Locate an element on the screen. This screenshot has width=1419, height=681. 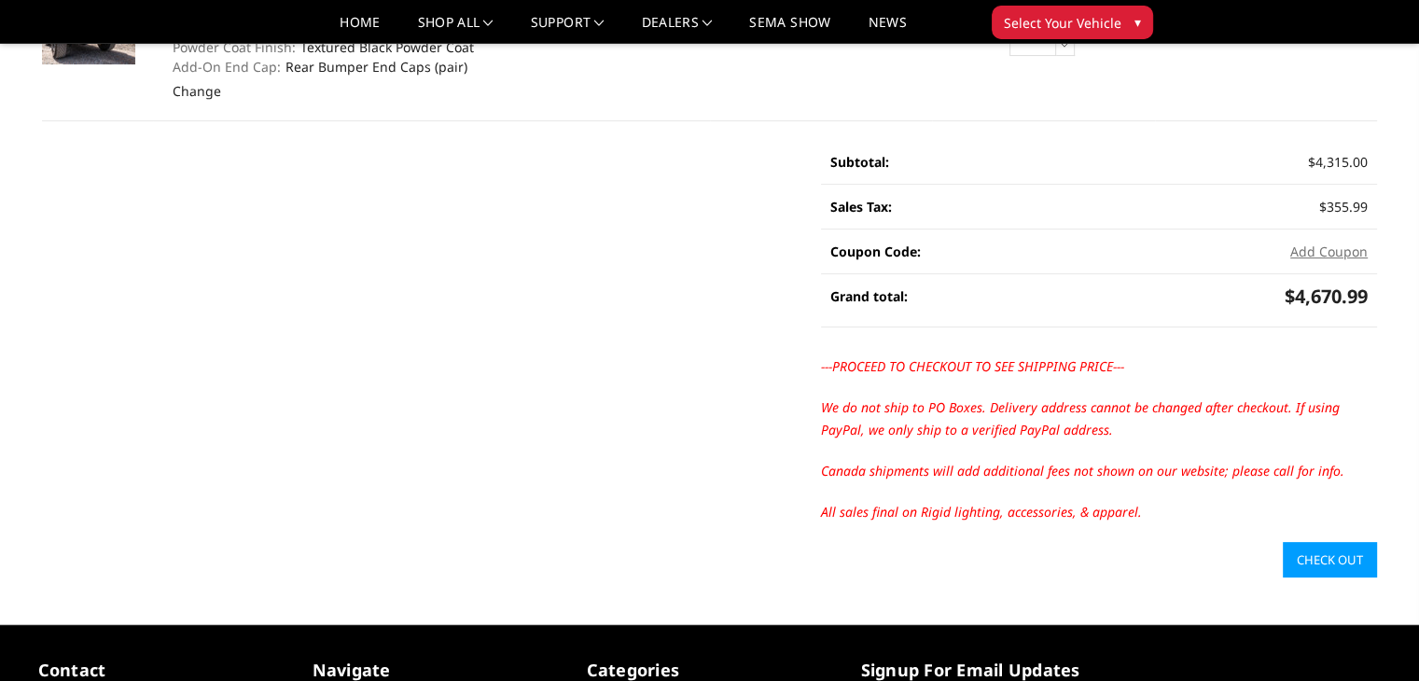
a: News is located at coordinates (886, 29).